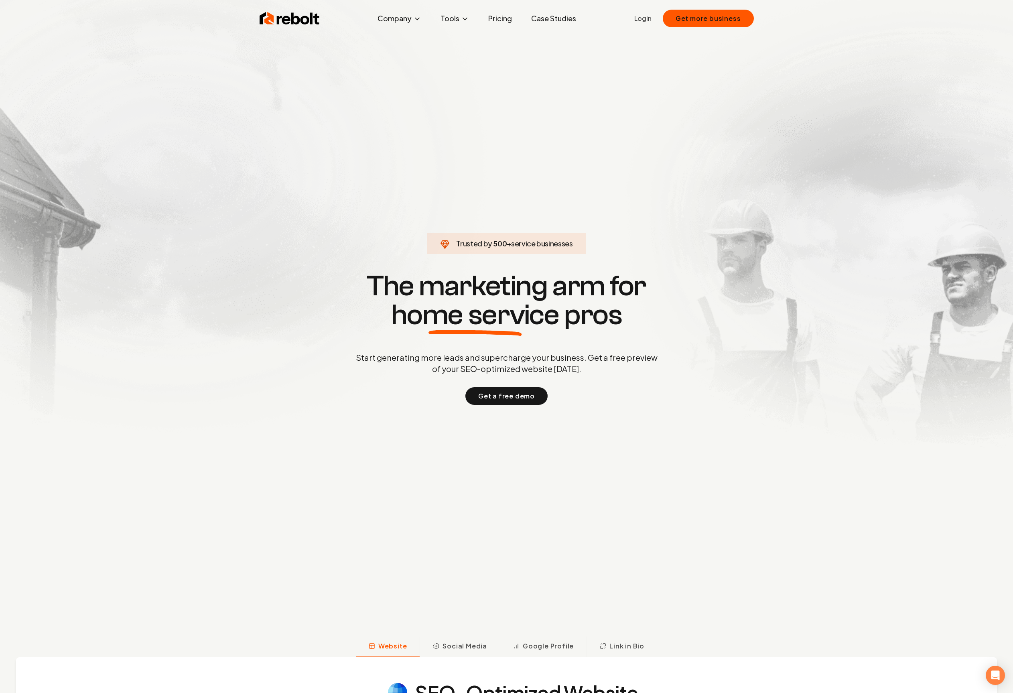  Describe the element at coordinates (507, 363) in the screenshot. I see `p: Start generating more leads and supercharge your business. Get a free preview of your SEO-optimiz...` at that location.